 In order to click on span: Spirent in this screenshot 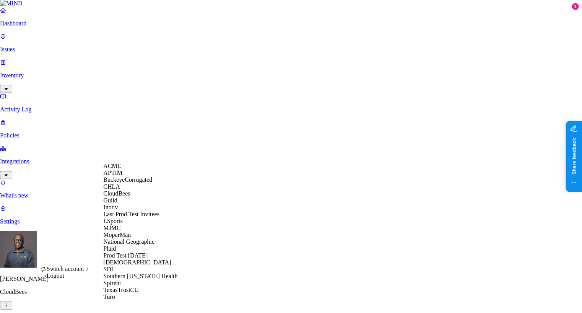, I will do `click(112, 283)`.